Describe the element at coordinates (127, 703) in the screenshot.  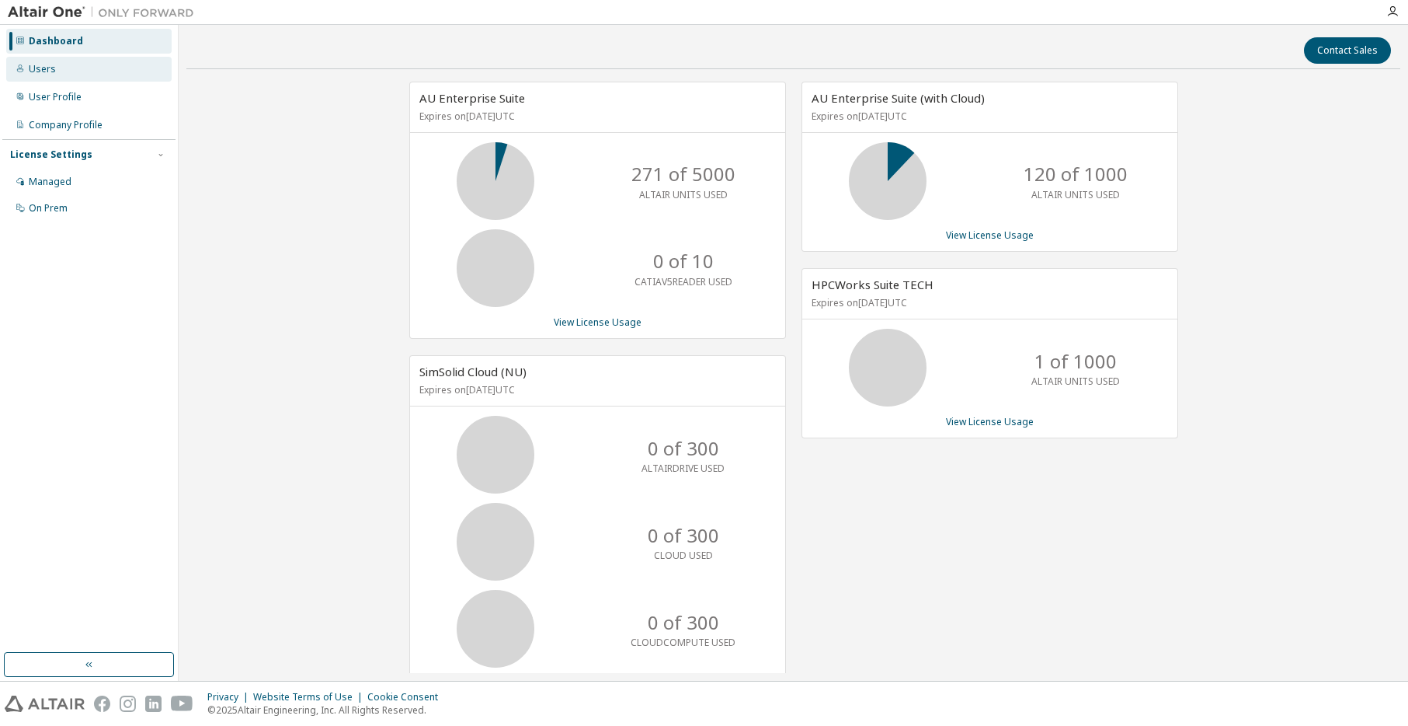
I see `img: instagram.svg` at that location.